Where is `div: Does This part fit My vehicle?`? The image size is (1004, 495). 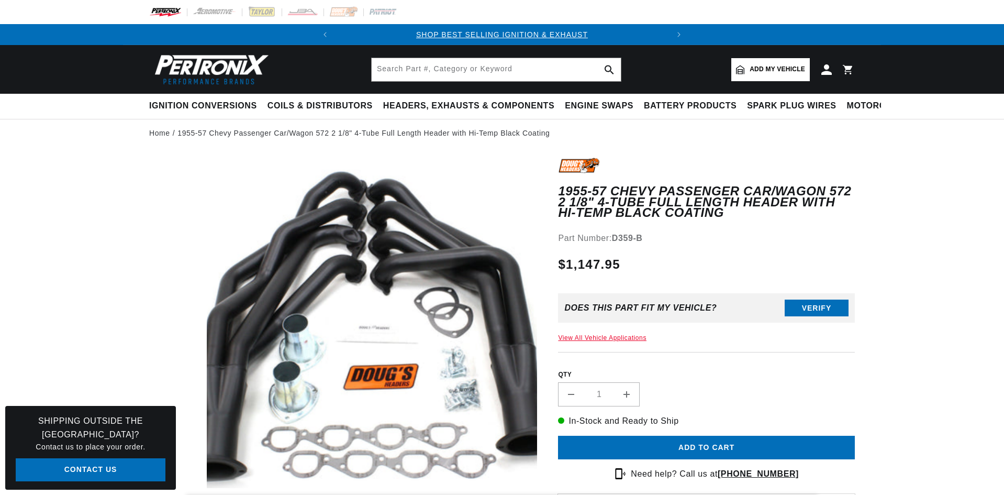 div: Does This part fit My vehicle? is located at coordinates (640, 308).